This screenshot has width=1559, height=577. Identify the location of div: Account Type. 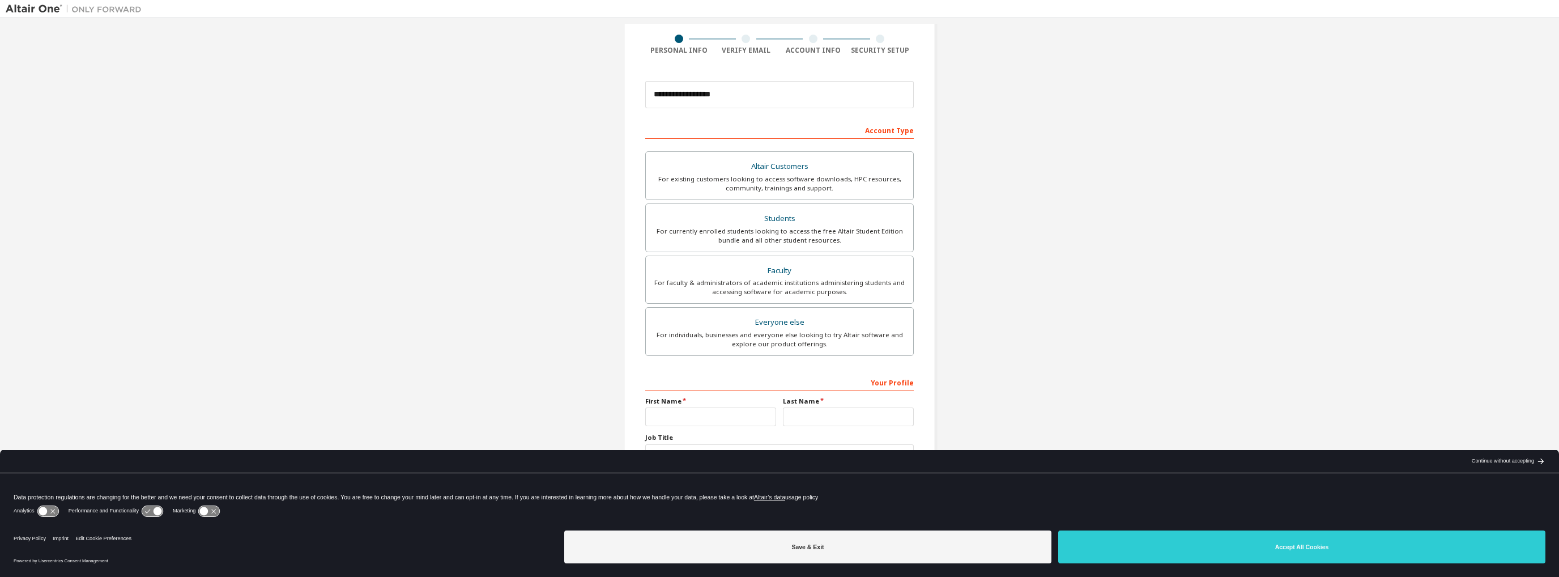
(779, 130).